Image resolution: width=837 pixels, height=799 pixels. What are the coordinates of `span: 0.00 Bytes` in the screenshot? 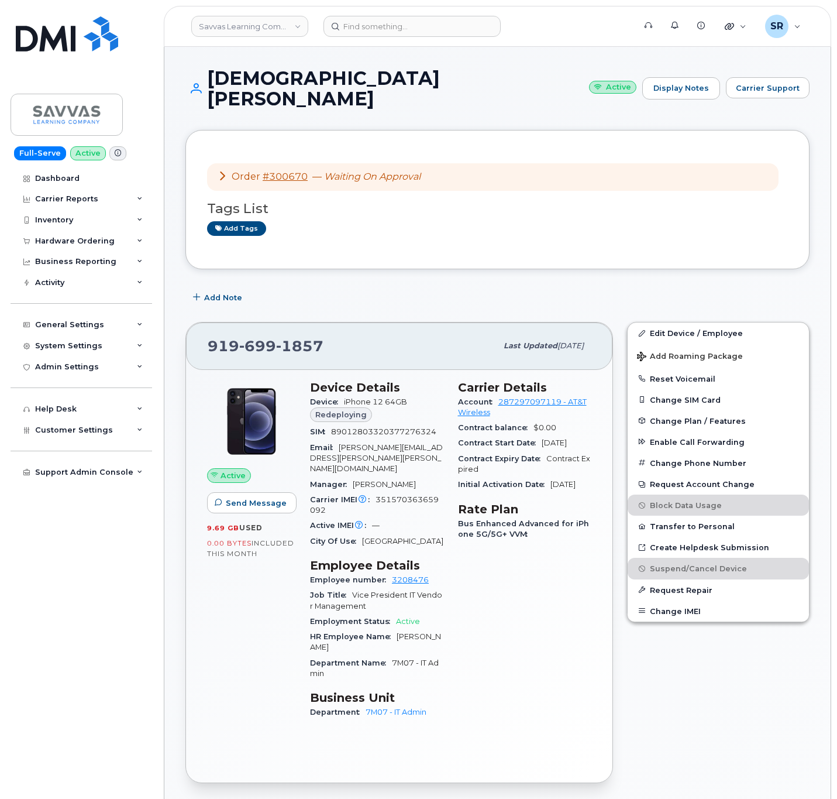 It's located at (229, 543).